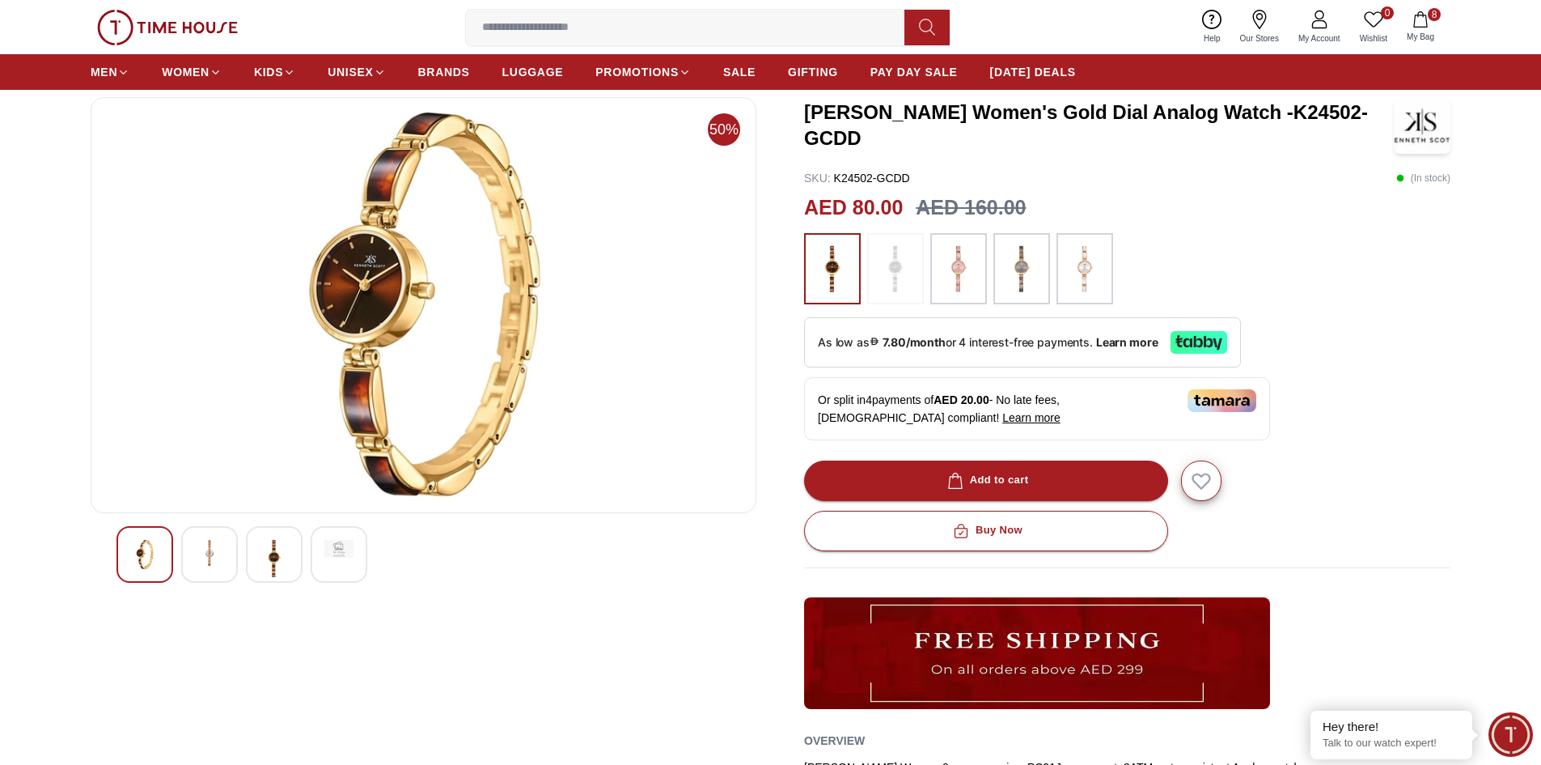 Image resolution: width=1541 pixels, height=765 pixels. I want to click on a: SALE, so click(740, 72).